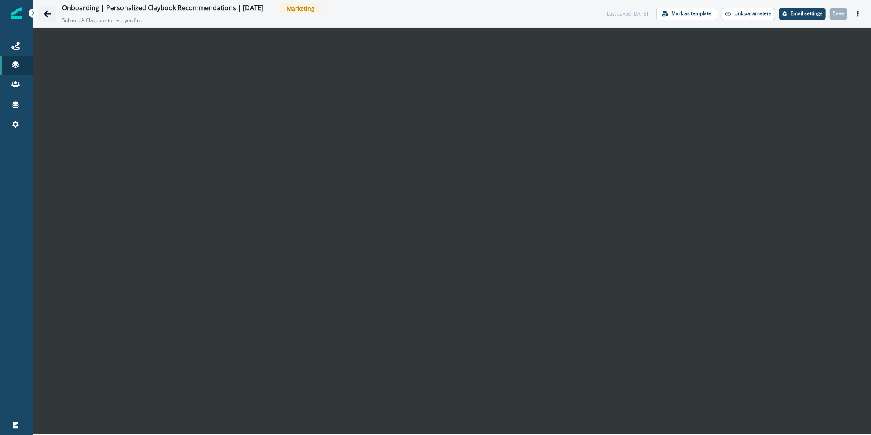 This screenshot has height=435, width=871. Describe the element at coordinates (47, 14) in the screenshot. I see `button: Go back` at that location.